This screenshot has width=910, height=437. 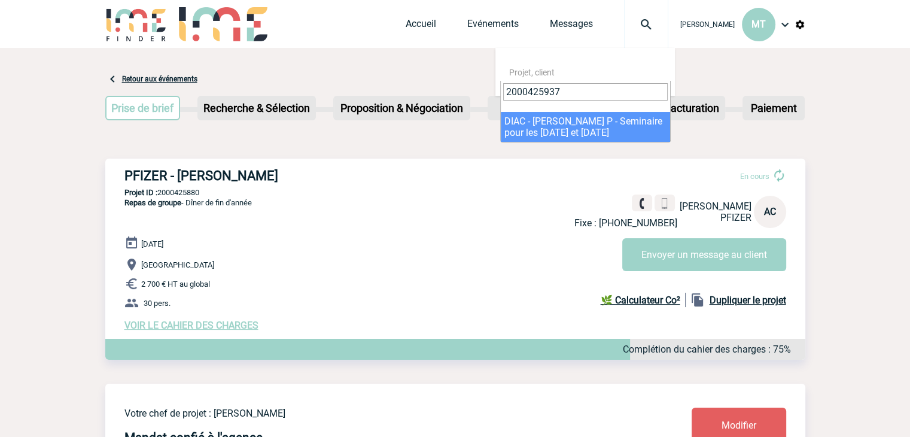 What do you see at coordinates (754, 176) in the screenshot?
I see `span: En cours` at bounding box center [754, 176].